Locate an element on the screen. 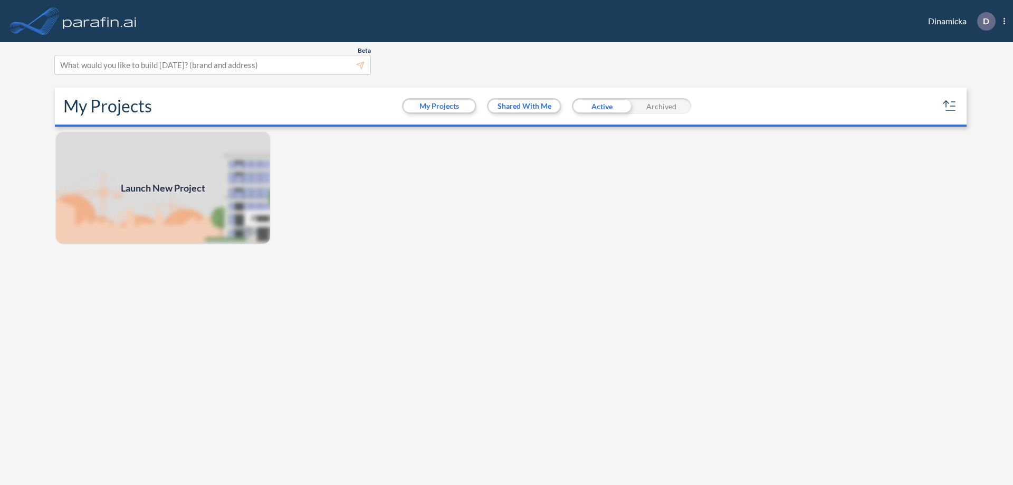  img: logo is located at coordinates (100, 21).